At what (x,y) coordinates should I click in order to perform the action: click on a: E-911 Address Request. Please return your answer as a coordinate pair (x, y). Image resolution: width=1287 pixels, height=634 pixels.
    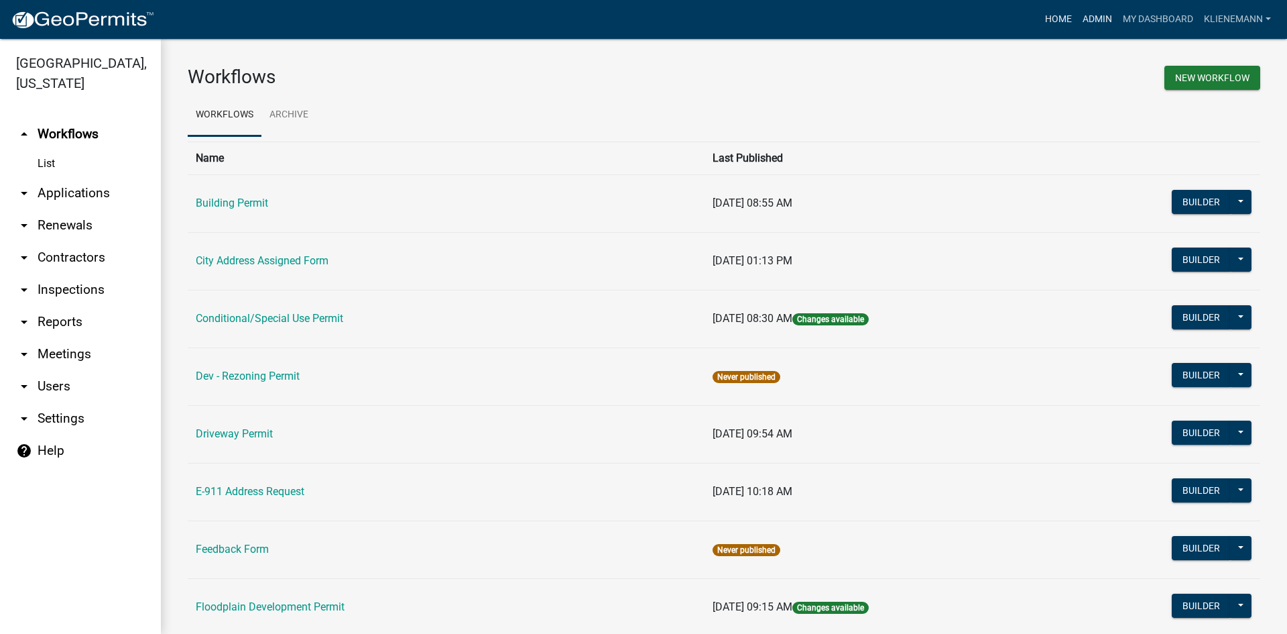
    Looking at the image, I should click on (250, 491).